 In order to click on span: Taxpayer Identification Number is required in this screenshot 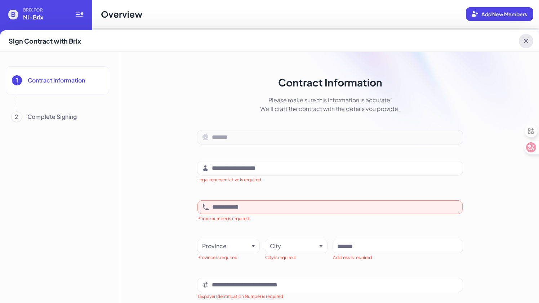, I will do `click(240, 296)`.